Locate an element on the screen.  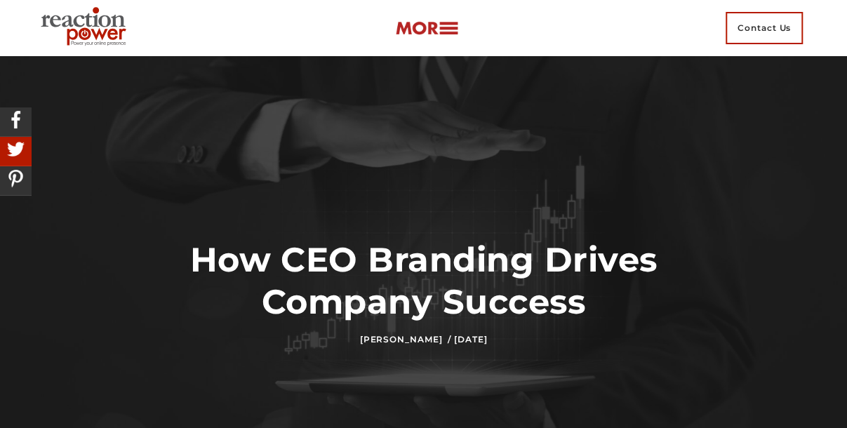
img: more-btn.png is located at coordinates (426, 28).